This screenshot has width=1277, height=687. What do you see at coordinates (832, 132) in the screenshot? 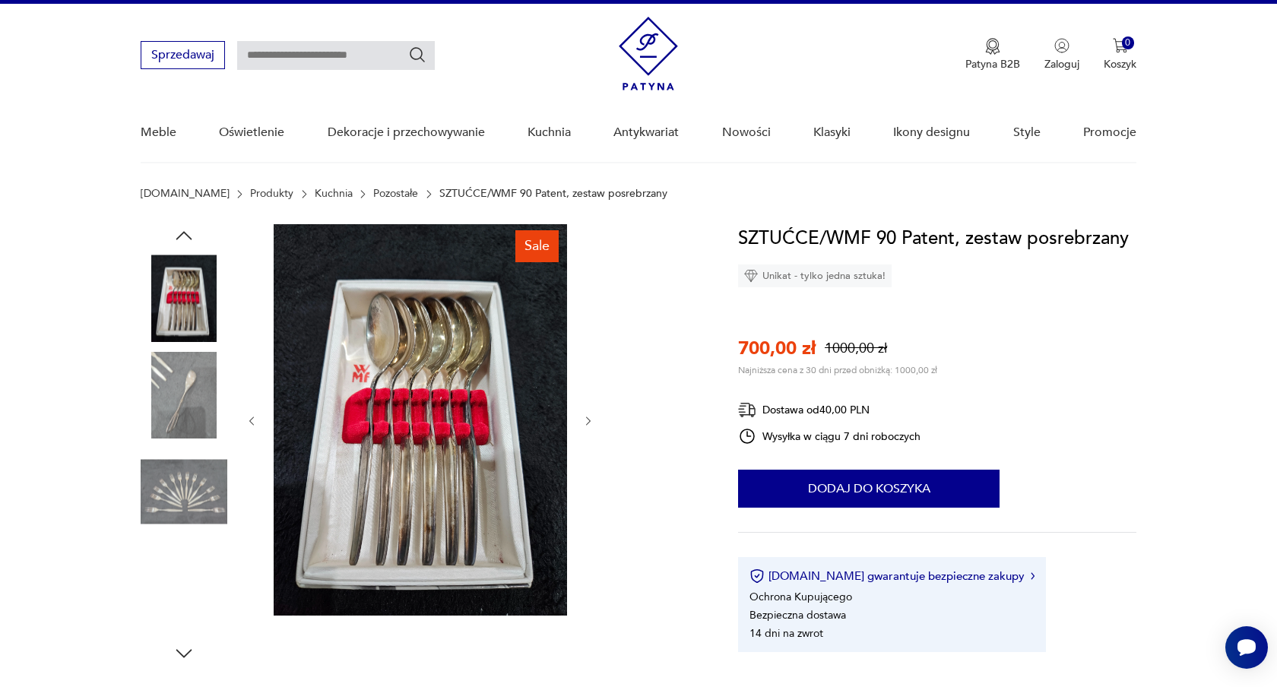
I see `a: Klasyki` at bounding box center [832, 132].